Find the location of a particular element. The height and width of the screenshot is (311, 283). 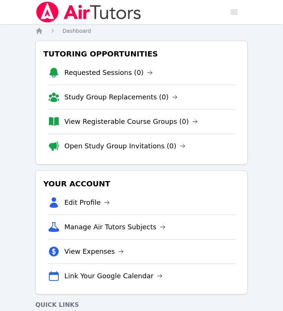

a: Open Study Group Invitations (0) is located at coordinates (125, 146).